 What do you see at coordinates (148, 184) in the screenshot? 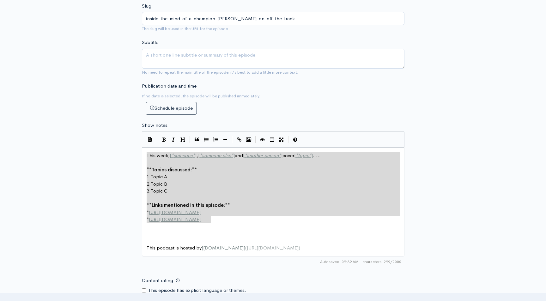
I see `span: 2.` at bounding box center [148, 184].